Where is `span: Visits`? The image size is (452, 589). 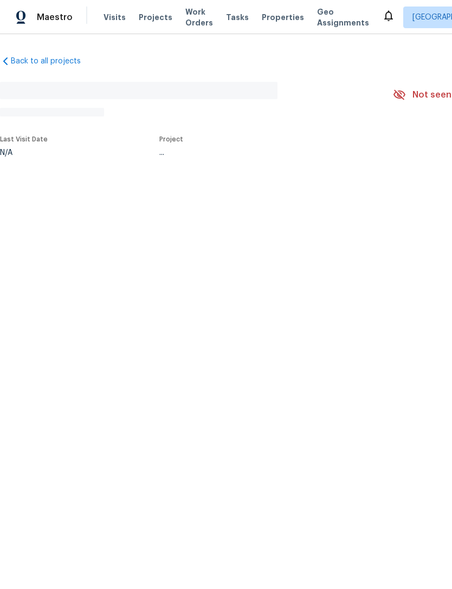
span: Visits is located at coordinates (114, 17).